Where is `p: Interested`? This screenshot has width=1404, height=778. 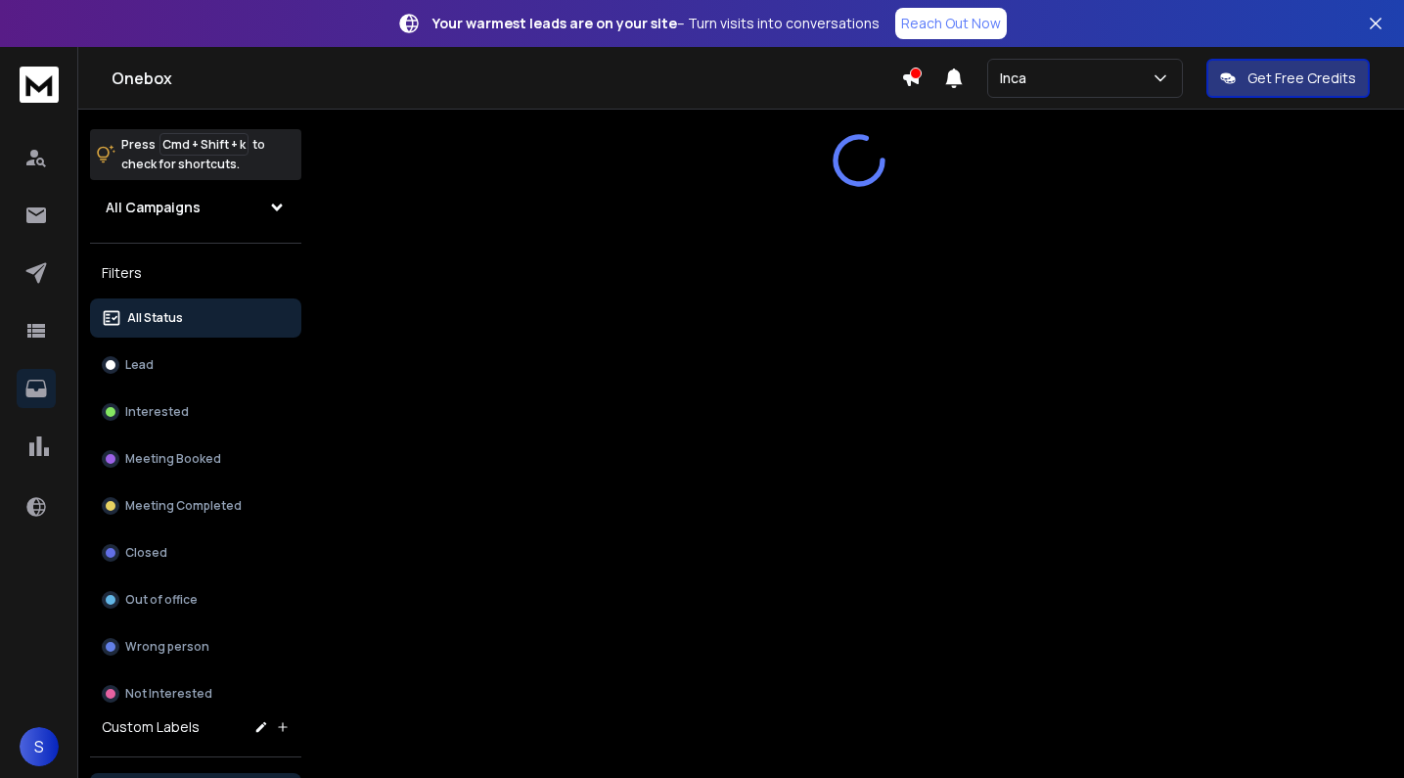 p: Interested is located at coordinates (157, 412).